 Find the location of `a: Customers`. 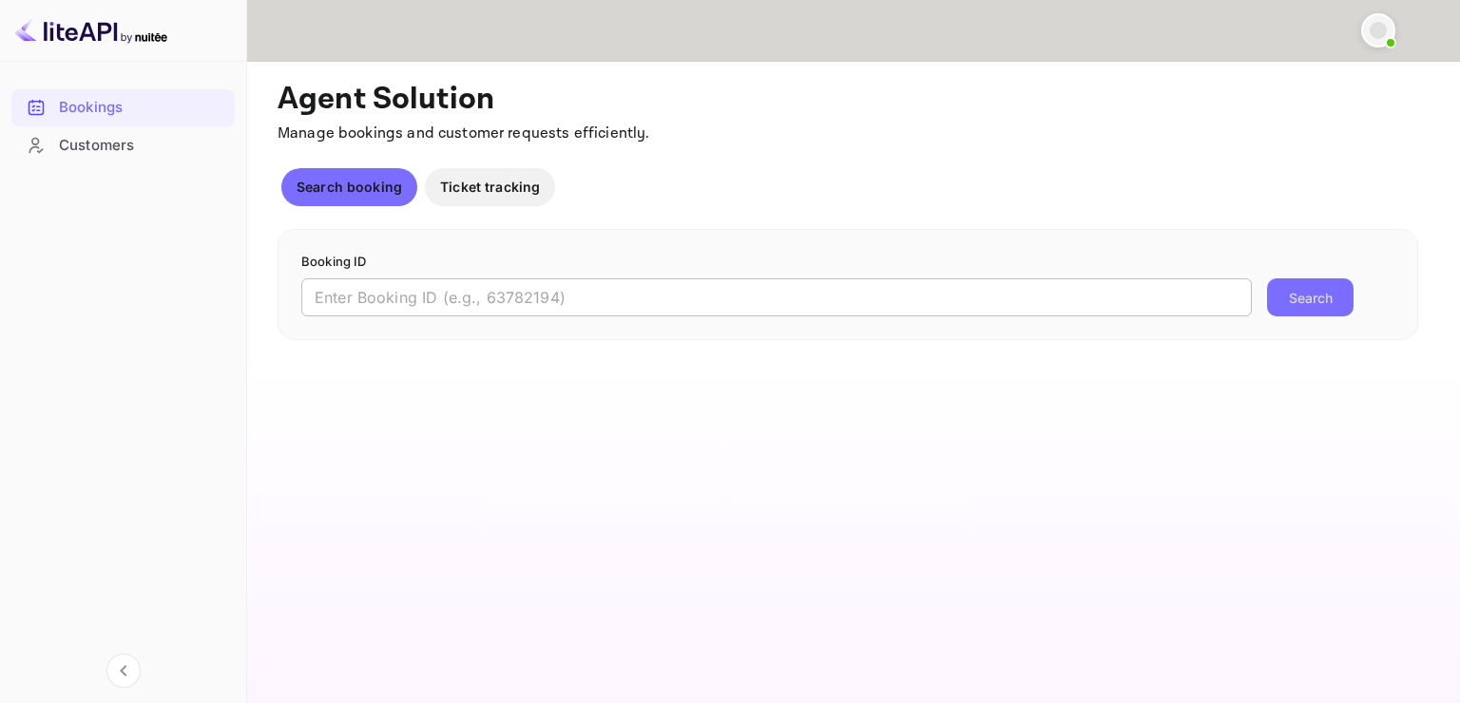

a: Customers is located at coordinates (123, 144).